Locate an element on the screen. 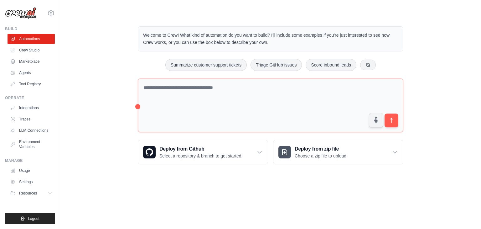 Image resolution: width=481 pixels, height=229 pixels. div: Operate is located at coordinates (30, 98).